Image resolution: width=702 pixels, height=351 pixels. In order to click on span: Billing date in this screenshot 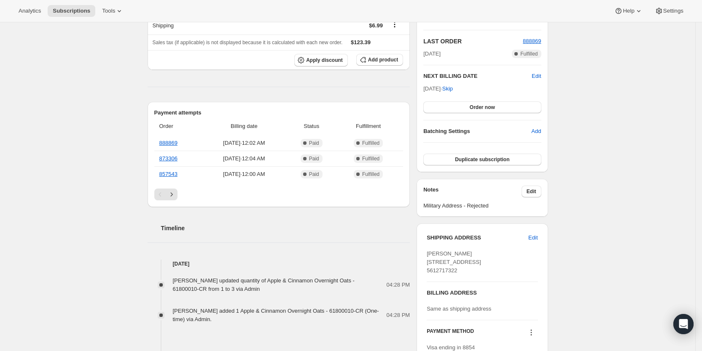, I will do `click(244, 126)`.